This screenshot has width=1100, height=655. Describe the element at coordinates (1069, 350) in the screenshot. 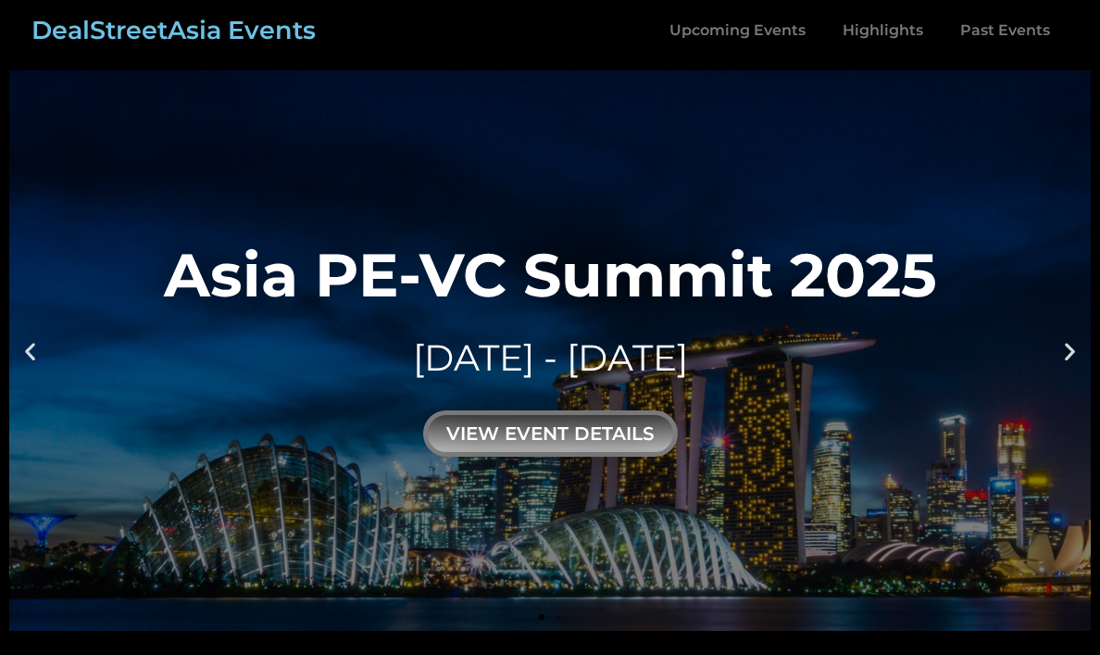

I see `div: Next slide` at that location.